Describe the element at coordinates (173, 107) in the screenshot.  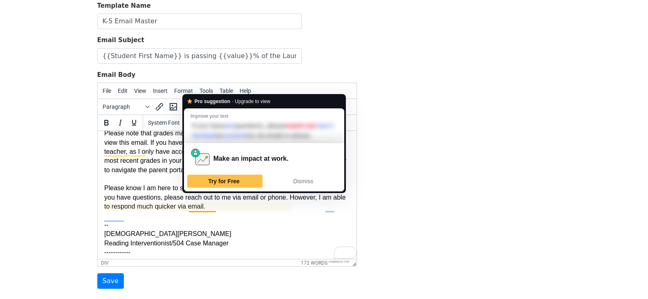
I see `button: Insert/edit image` at that location.